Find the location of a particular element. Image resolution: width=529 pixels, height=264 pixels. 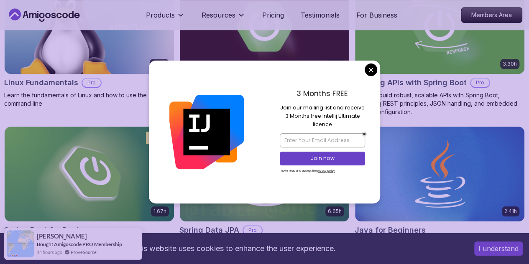

h2: Java for Beginners is located at coordinates (390, 230).